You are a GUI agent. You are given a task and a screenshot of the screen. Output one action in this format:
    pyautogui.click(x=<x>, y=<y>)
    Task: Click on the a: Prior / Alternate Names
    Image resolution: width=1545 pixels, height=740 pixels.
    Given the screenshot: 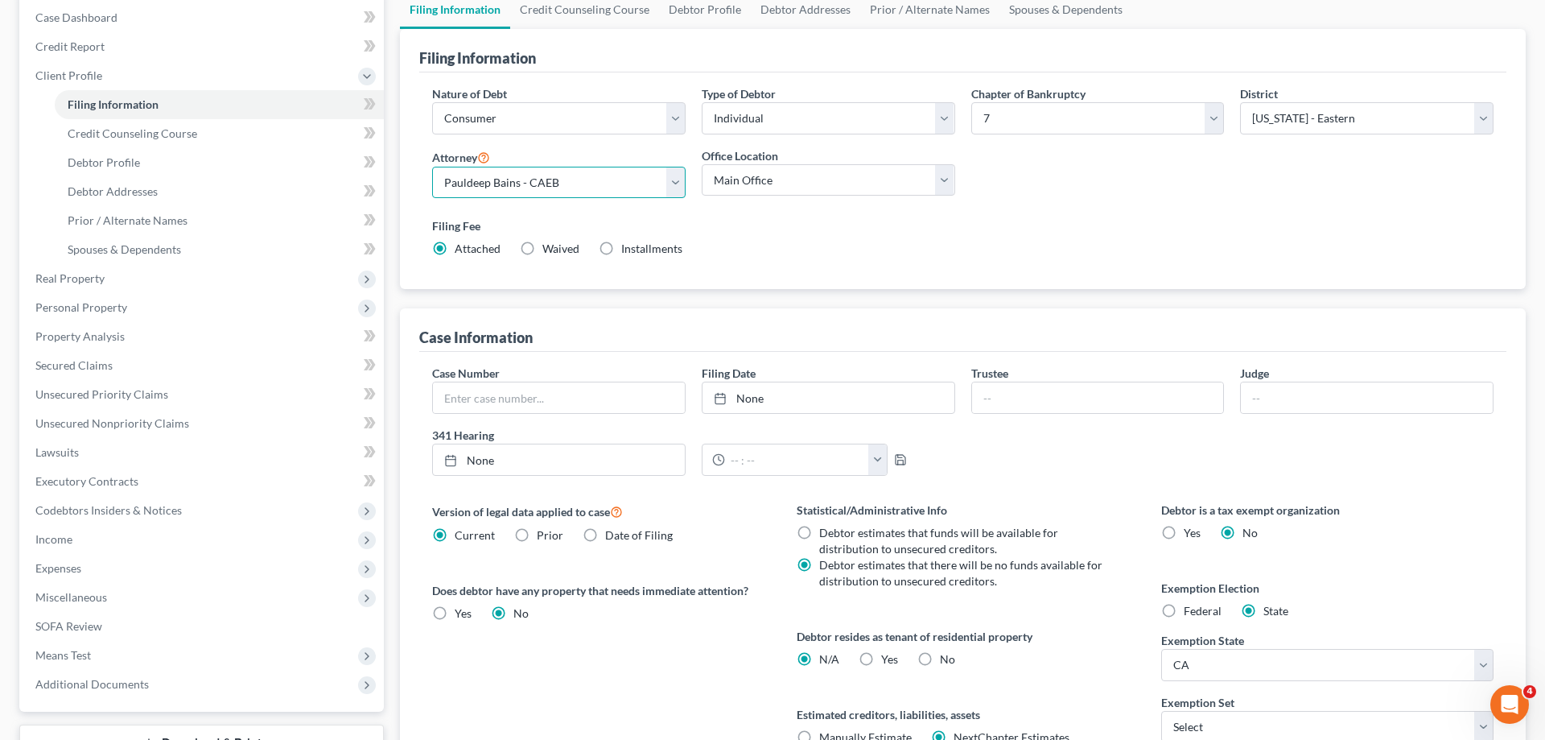 What is the action you would take?
    pyautogui.click(x=219, y=220)
    